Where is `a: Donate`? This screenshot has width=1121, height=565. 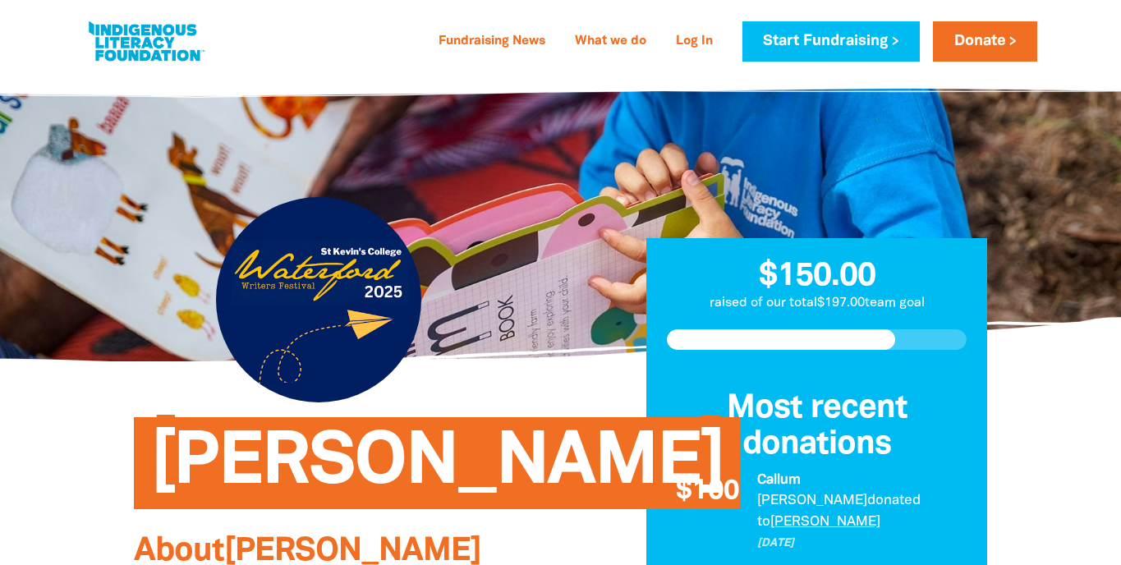 a: Donate is located at coordinates (985, 41).